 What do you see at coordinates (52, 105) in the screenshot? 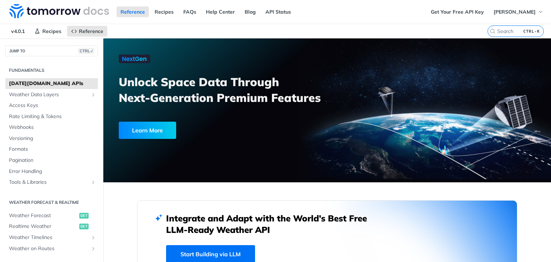
I see `a: Access Keys` at bounding box center [52, 105].